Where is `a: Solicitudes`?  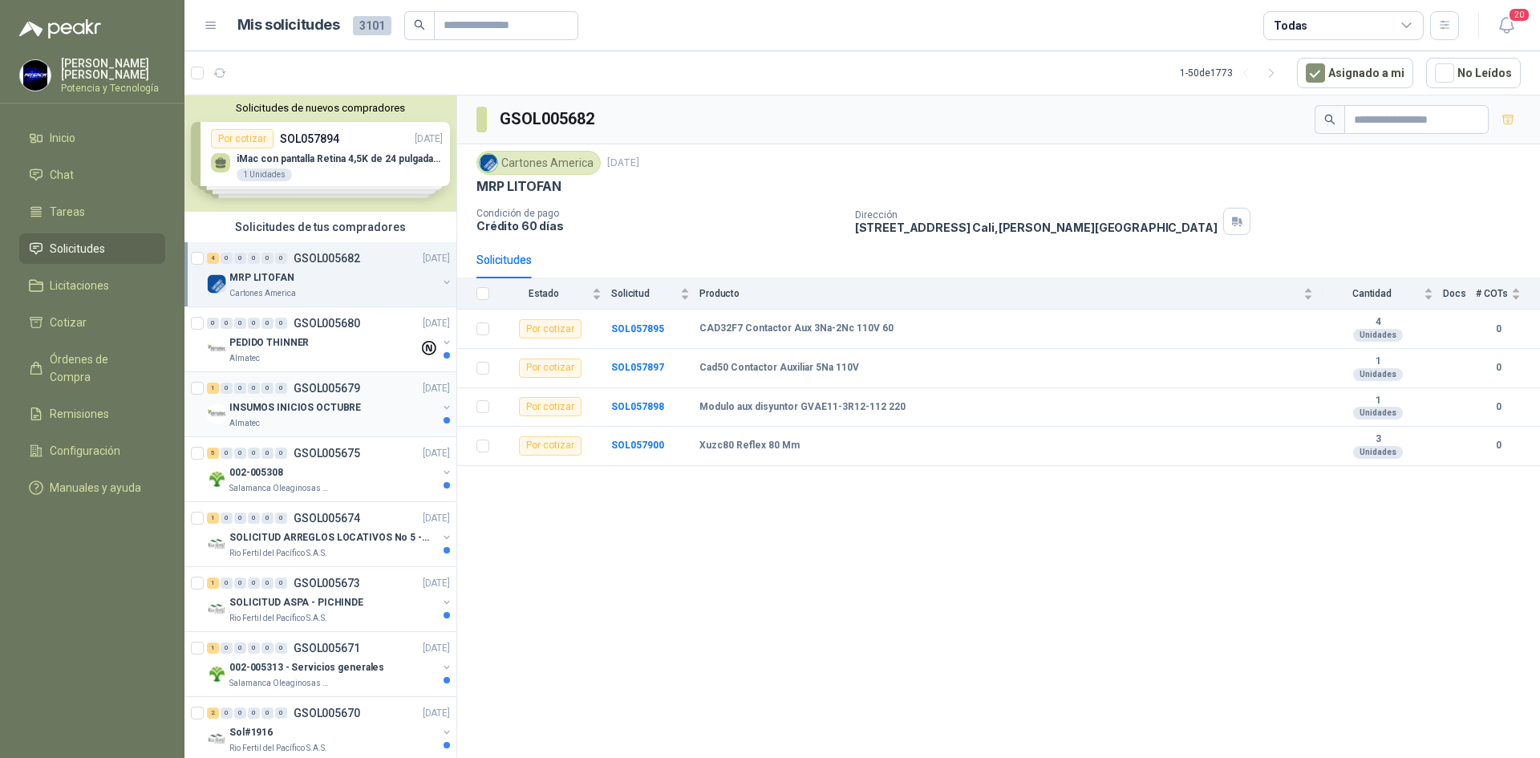
a: Solicitudes is located at coordinates (92, 249).